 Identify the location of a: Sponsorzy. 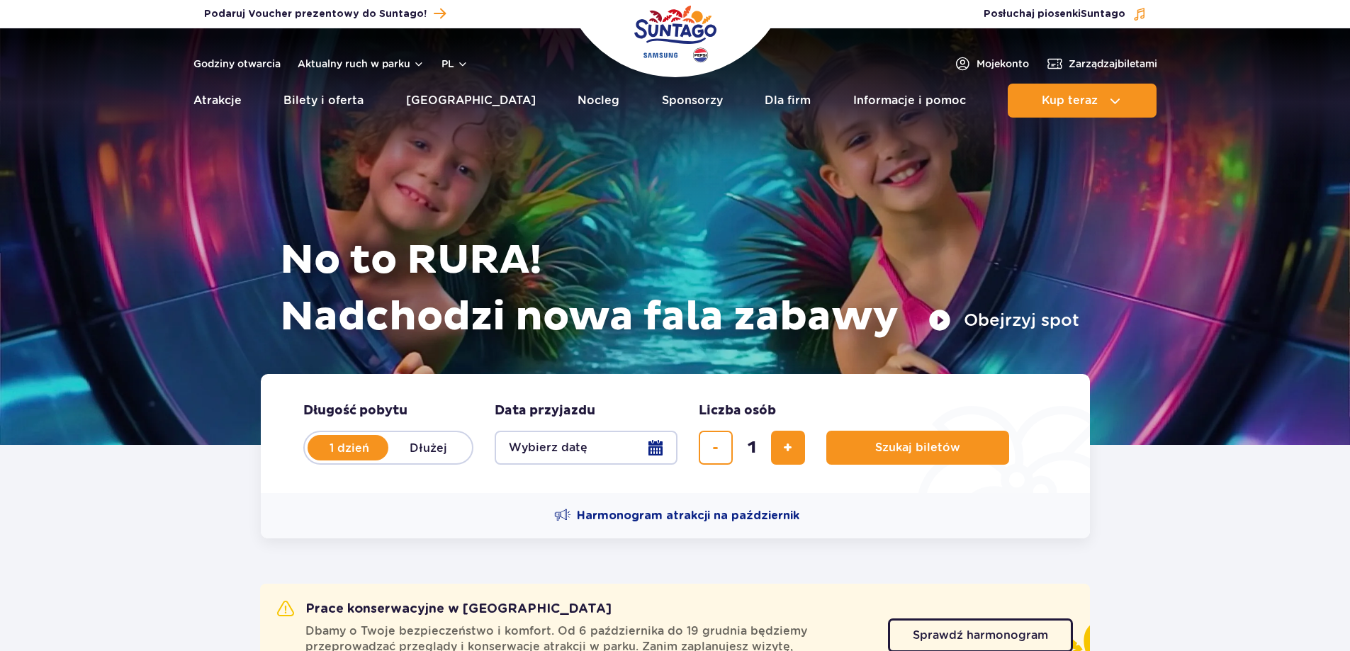
(693, 101).